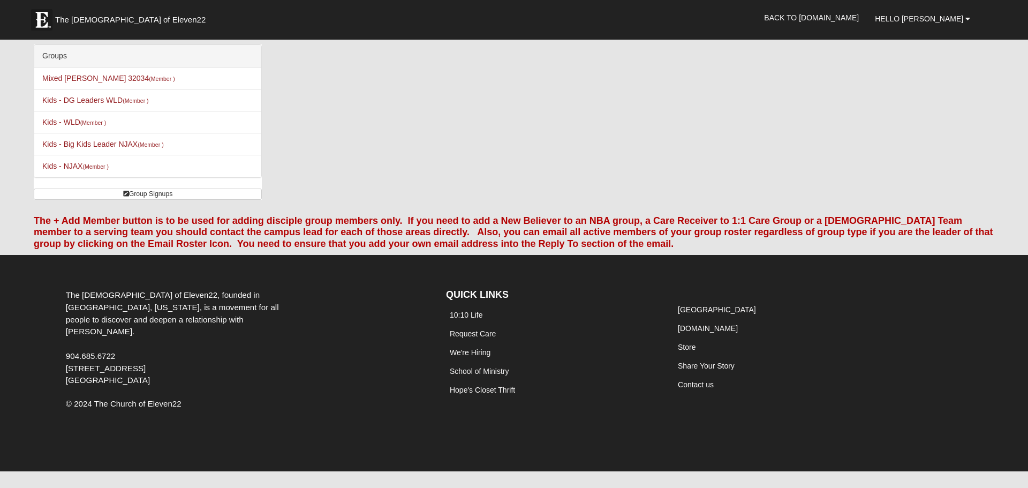  What do you see at coordinates (479, 371) in the screenshot?
I see `a: School of Ministry` at bounding box center [479, 371].